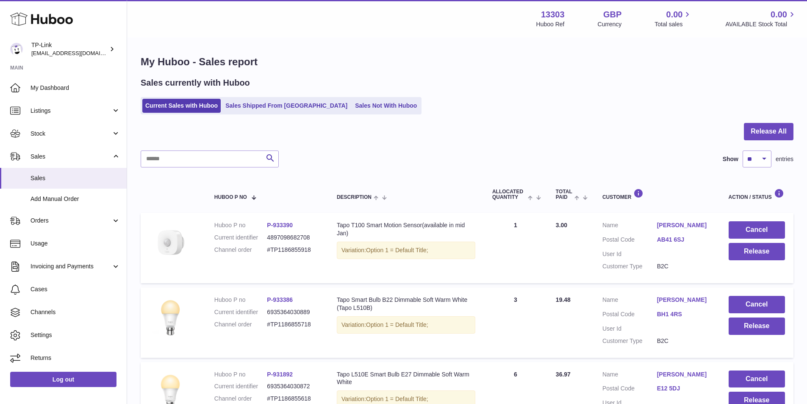 This screenshot has width=807, height=404. Describe the element at coordinates (75, 88) in the screenshot. I see `span: My Dashboard` at that location.